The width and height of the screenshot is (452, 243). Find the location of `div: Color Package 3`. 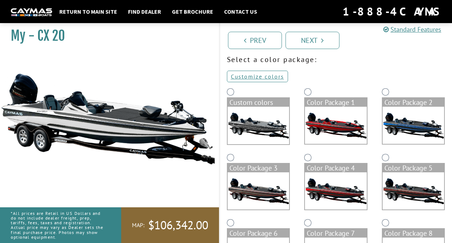

div: Color Package 3 is located at coordinates (259, 168).